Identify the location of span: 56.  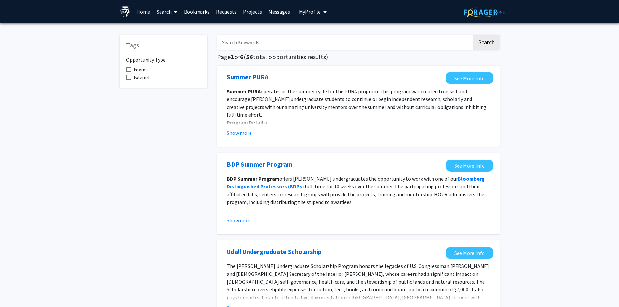
(249, 57).